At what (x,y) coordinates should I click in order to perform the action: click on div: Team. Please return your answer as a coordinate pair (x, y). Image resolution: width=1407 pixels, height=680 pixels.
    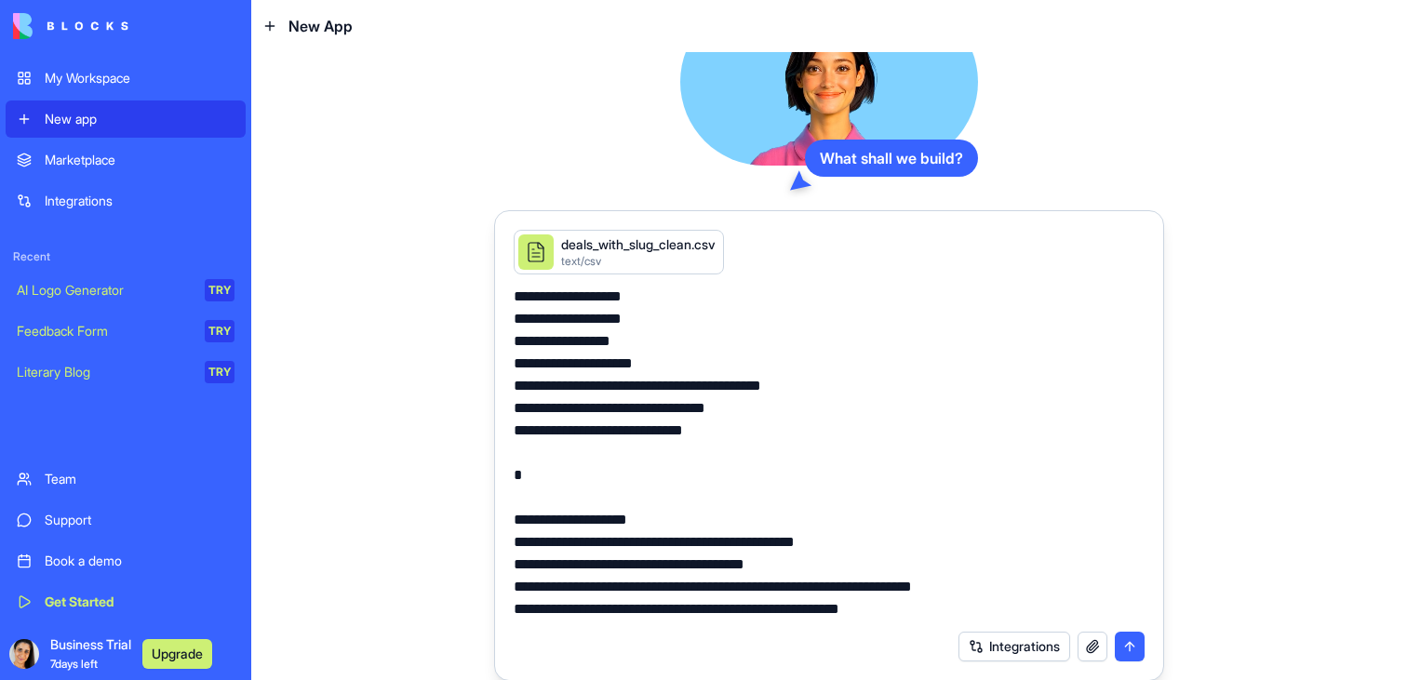
    Looking at the image, I should click on (140, 479).